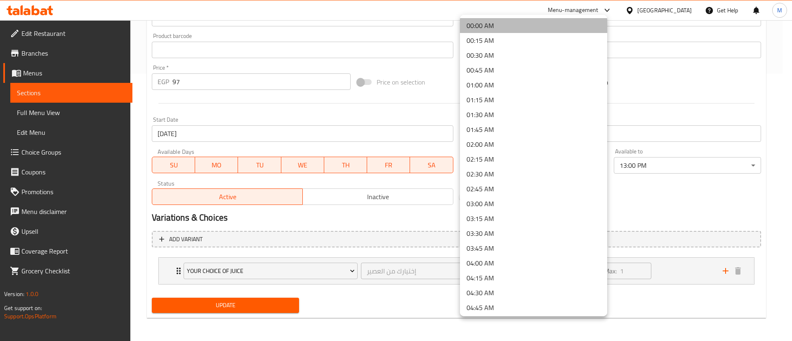  Describe the element at coordinates (533, 308) in the screenshot. I see `li: 04:45 AM` at that location.